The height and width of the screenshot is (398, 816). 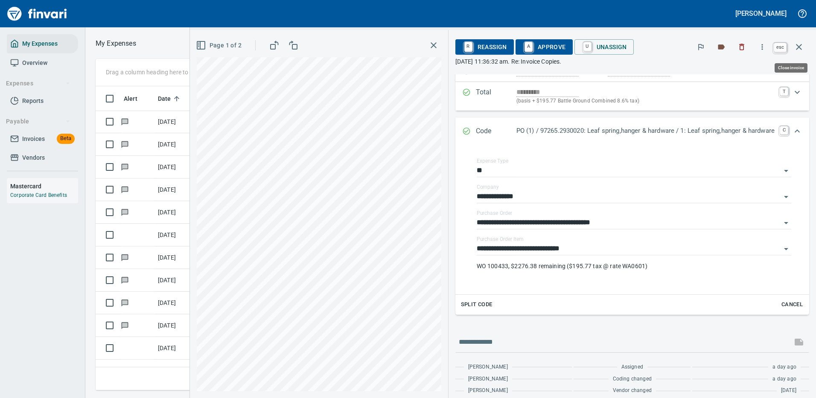 What do you see at coordinates (33, 139) in the screenshot?
I see `span: Invoices` at bounding box center [33, 139].